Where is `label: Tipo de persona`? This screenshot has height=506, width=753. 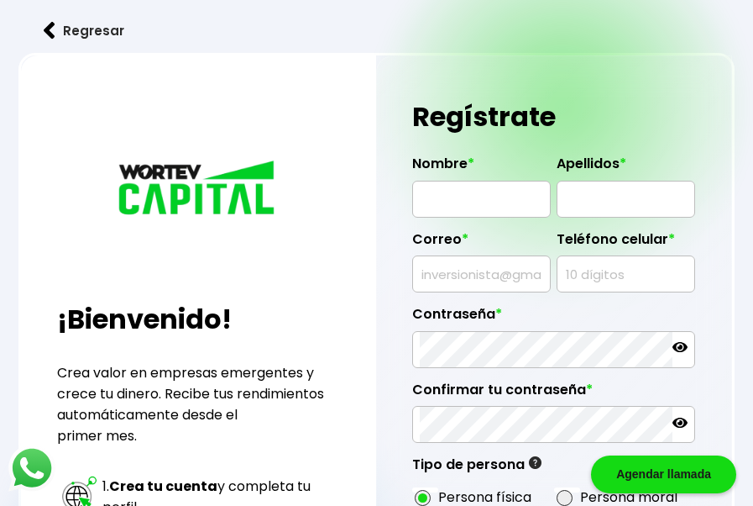 label: Tipo de persona is located at coordinates (477, 469).